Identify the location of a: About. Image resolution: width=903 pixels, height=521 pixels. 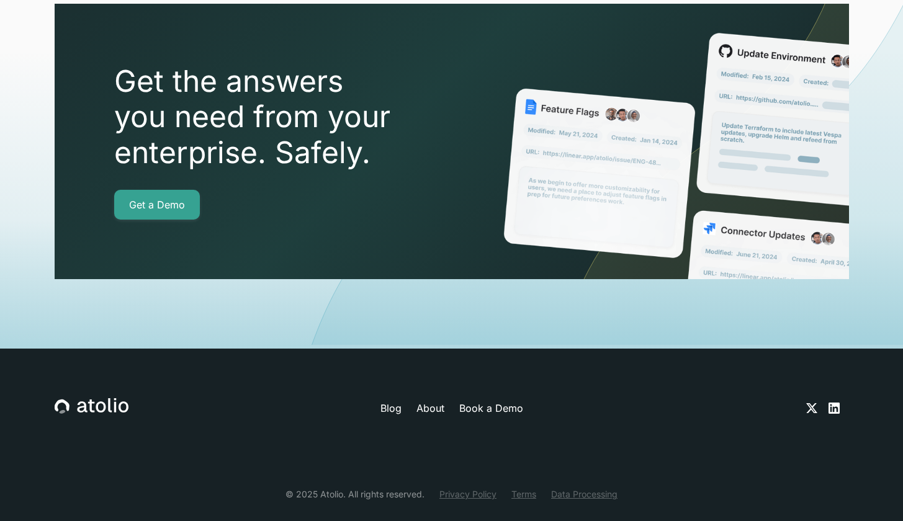
(430, 408).